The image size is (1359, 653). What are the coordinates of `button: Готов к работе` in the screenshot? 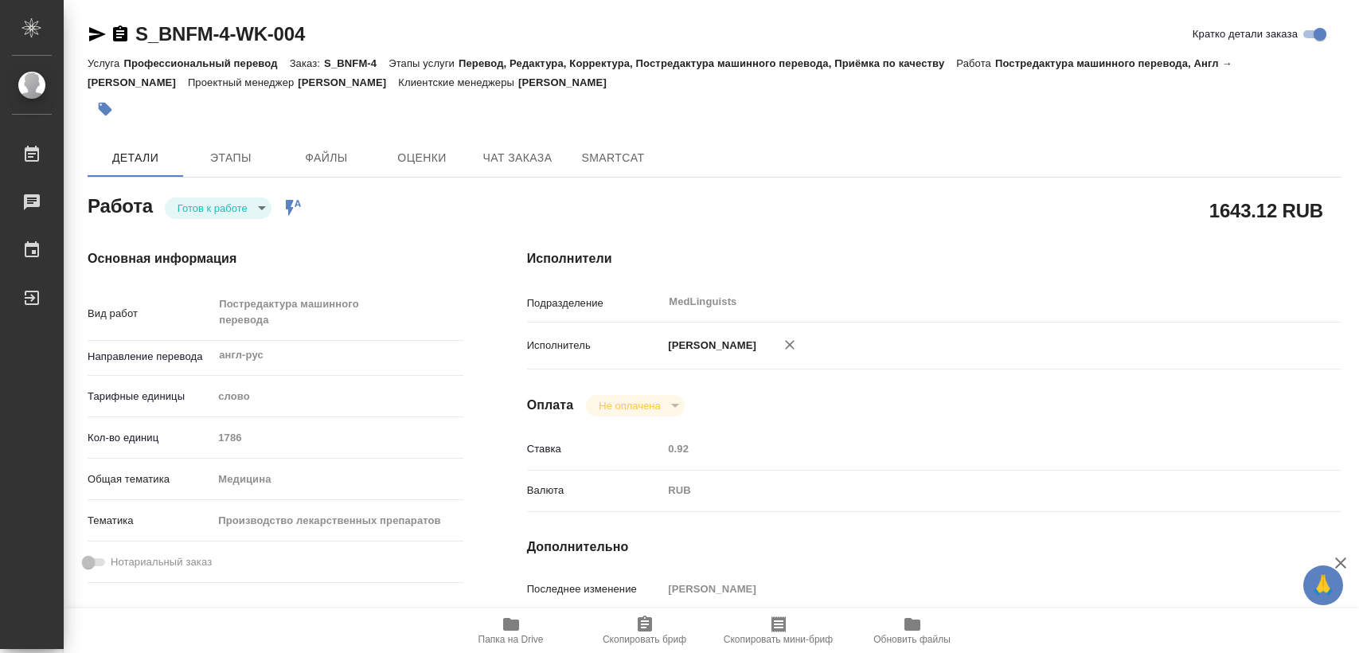 It's located at (213, 208).